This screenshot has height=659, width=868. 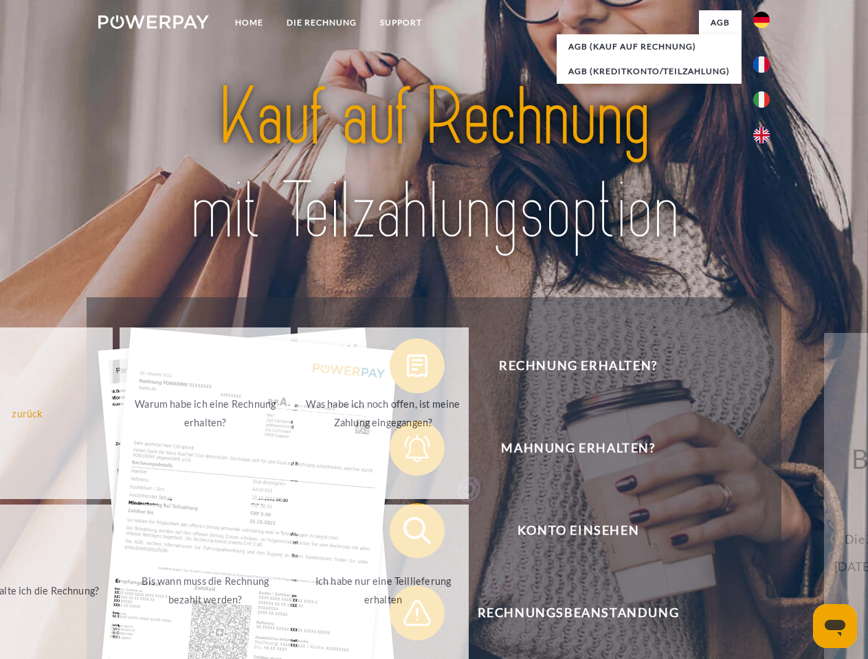 I want to click on div: Warum habe ich eine Rechnung erhalten?, so click(x=205, y=414).